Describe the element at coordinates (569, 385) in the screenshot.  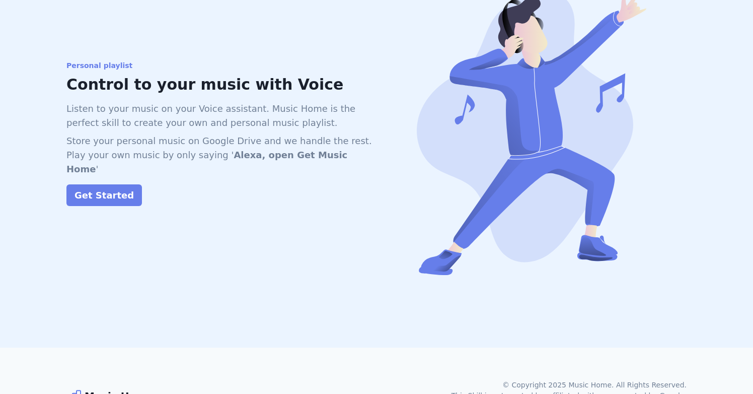
I see `p: © Copyright 2025 Music Home. All Rights Reserved.` at that location.